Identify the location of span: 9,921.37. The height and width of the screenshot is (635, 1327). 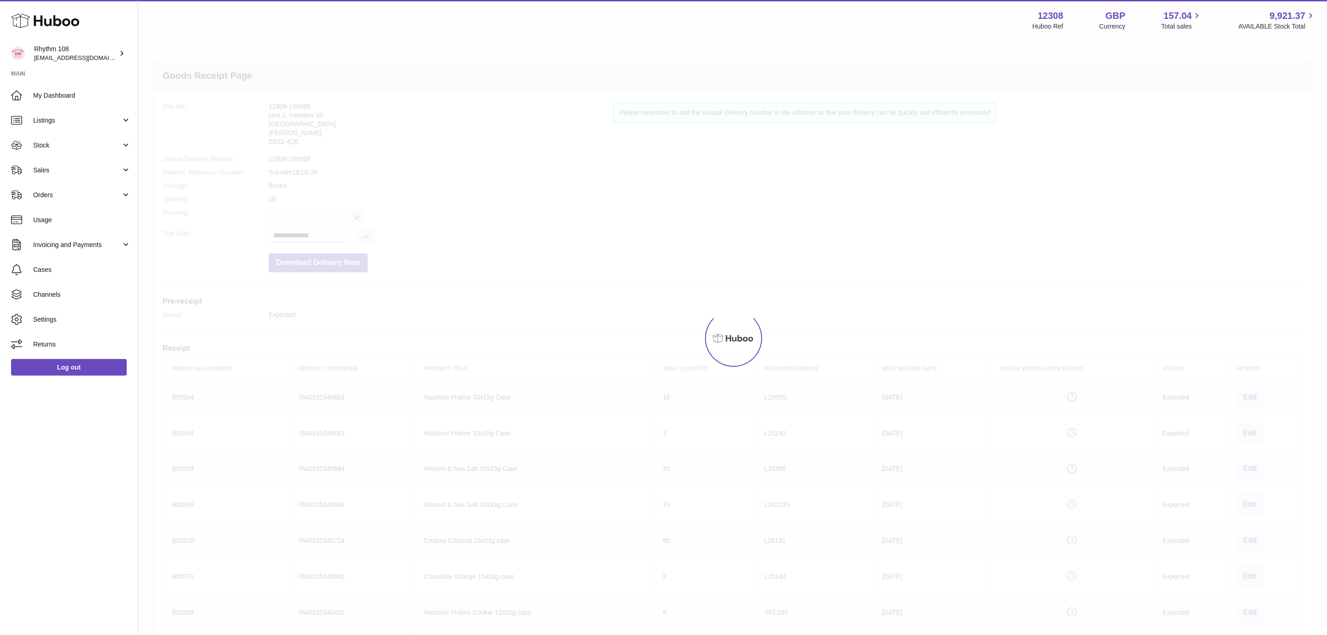
(1287, 16).